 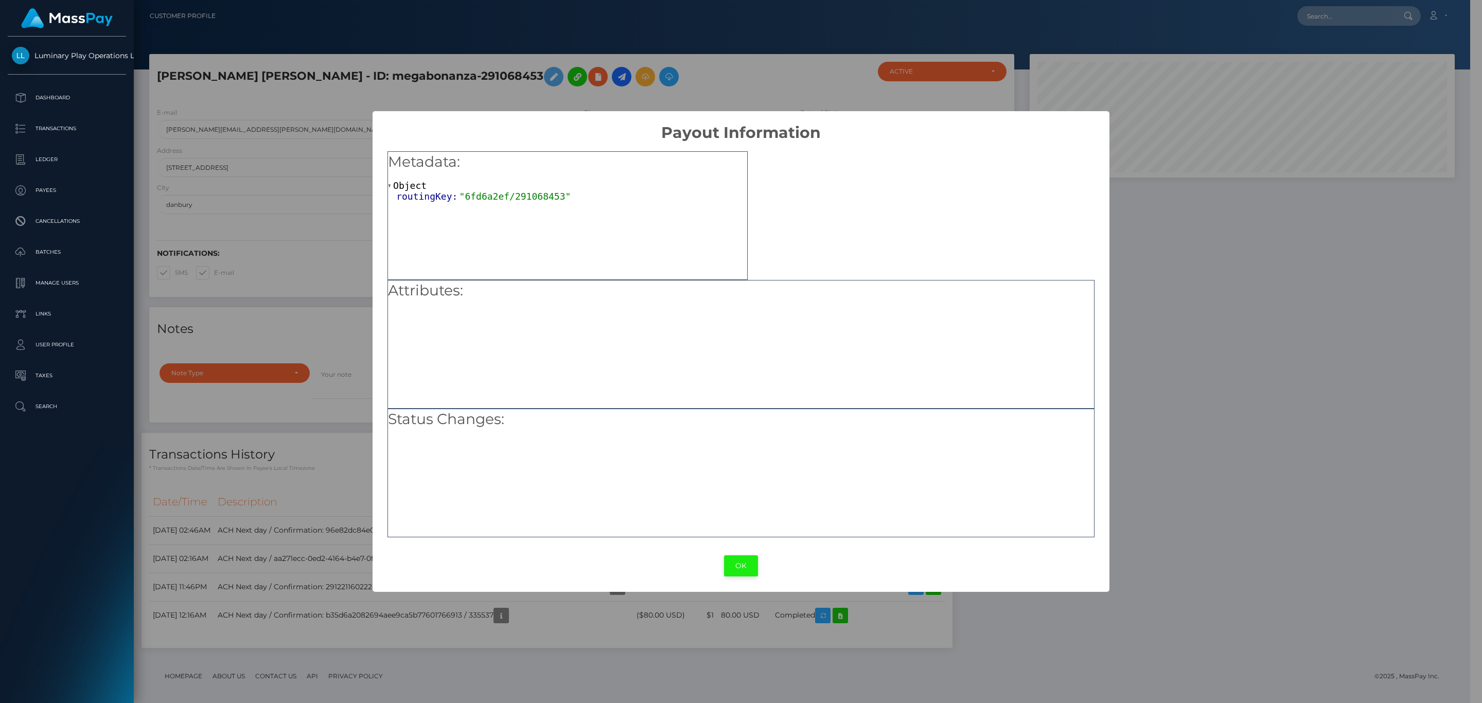 I want to click on p: User Profile, so click(x=67, y=345).